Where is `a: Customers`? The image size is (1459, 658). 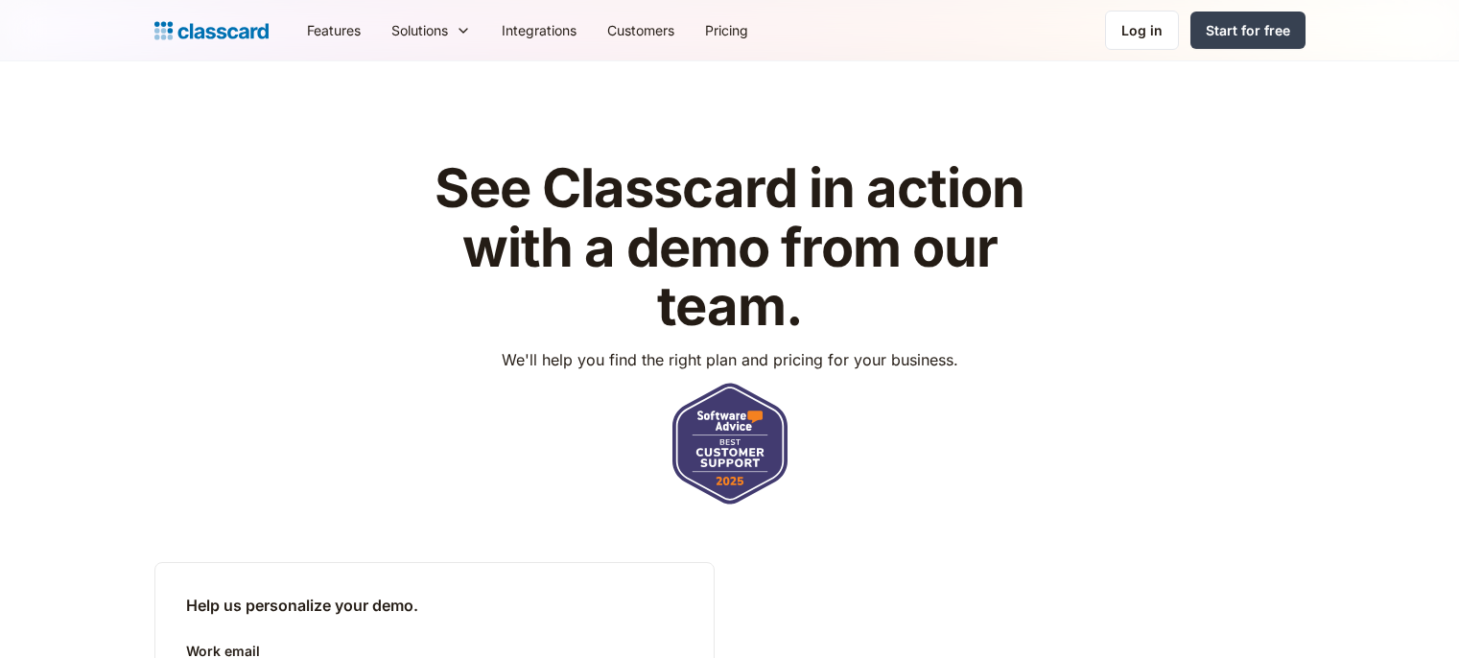 a: Customers is located at coordinates (641, 30).